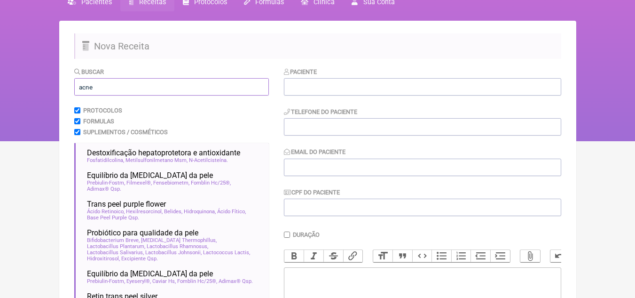 This screenshot has height=298, width=635. What do you see at coordinates (300, 71) in the screenshot?
I see `label: Paciente` at bounding box center [300, 71].